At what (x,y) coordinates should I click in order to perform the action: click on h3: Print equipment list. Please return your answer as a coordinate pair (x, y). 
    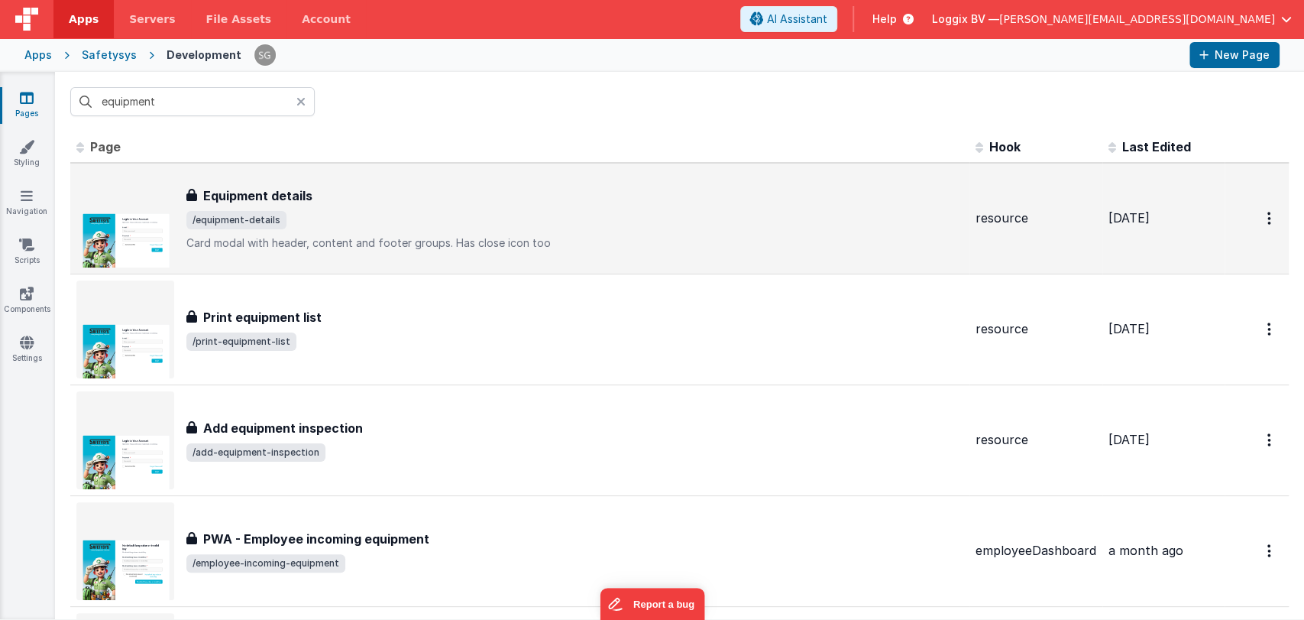
    Looking at the image, I should click on (262, 317).